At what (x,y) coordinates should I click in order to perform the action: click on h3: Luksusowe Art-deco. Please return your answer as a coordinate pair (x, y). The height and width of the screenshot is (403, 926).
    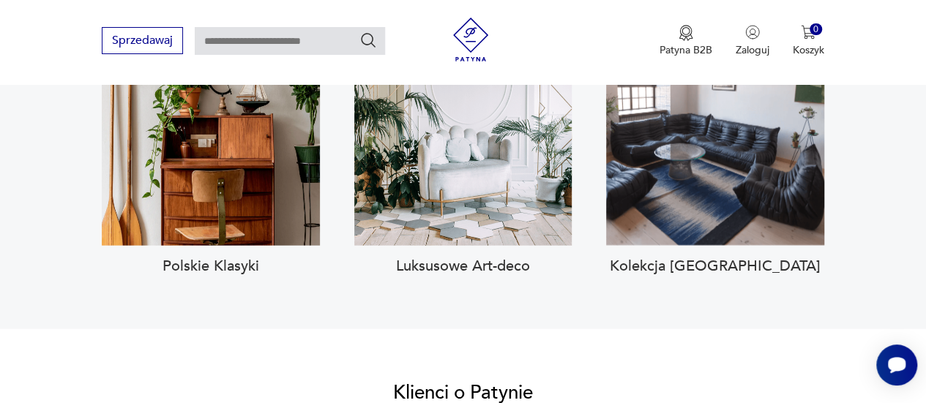
    Looking at the image, I should click on (463, 266).